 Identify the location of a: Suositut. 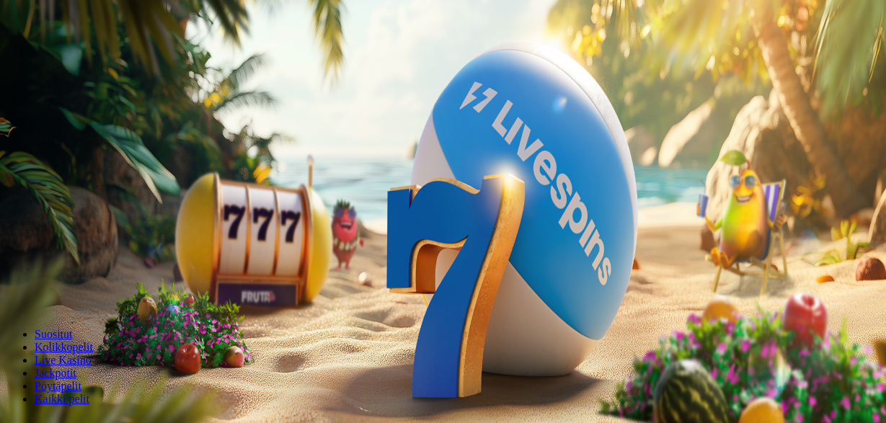
(53, 334).